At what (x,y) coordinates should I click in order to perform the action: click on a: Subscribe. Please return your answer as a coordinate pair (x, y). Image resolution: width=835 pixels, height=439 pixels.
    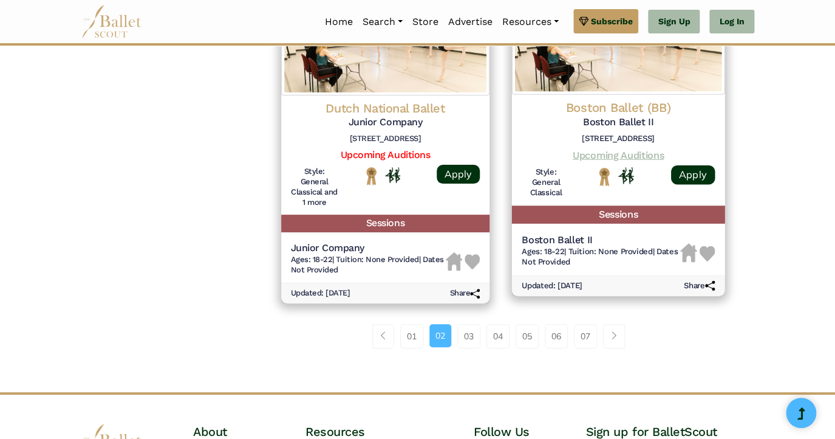
    Looking at the image, I should click on (606, 21).